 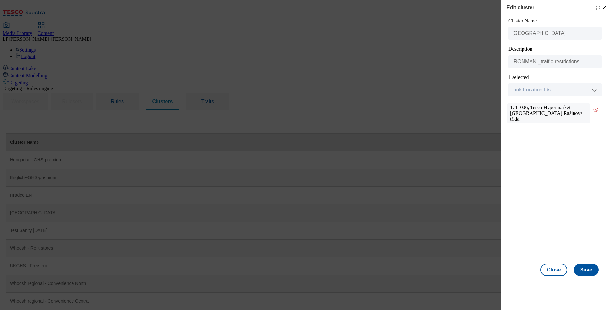 I want to click on label: Cluster Name, so click(x=523, y=21).